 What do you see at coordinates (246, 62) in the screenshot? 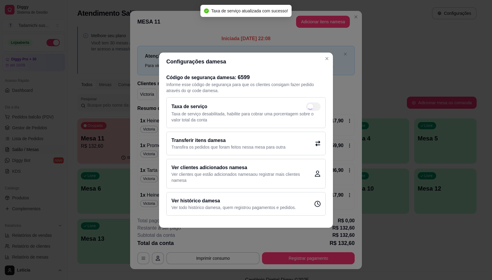
I see `header: Configurações da mesa` at bounding box center [246, 62].